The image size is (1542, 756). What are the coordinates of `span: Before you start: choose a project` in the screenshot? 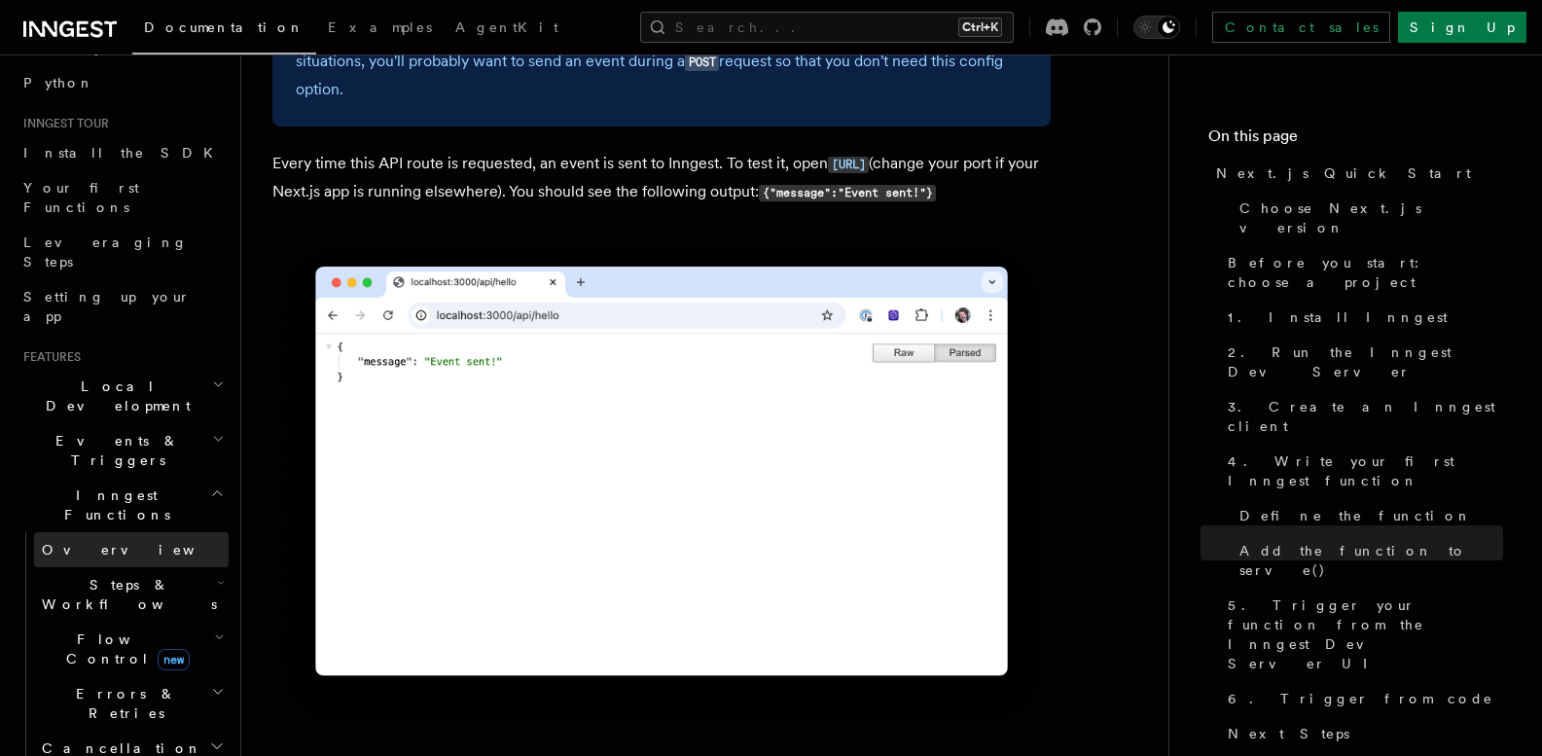 It's located at (1365, 272).